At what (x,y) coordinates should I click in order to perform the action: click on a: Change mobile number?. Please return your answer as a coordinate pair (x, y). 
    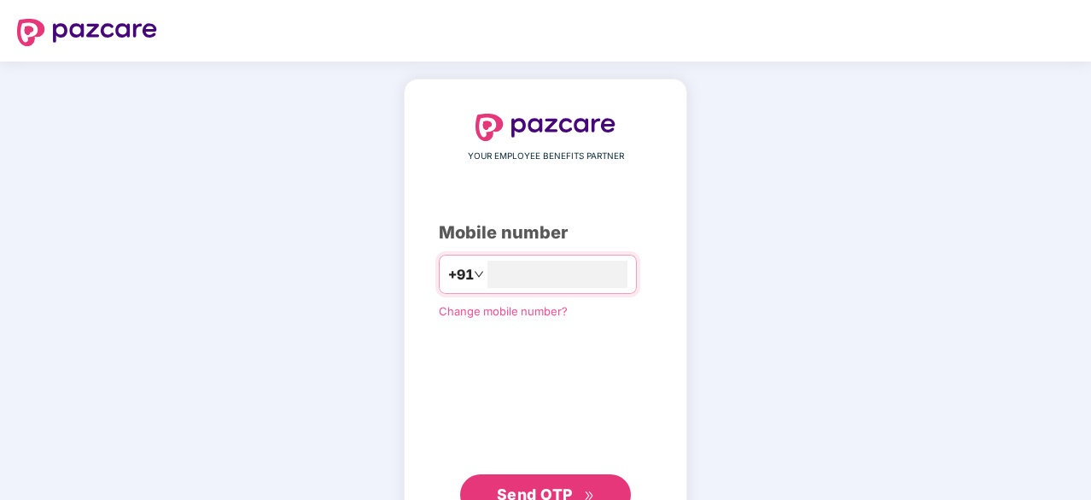
    Looking at the image, I should click on (503, 311).